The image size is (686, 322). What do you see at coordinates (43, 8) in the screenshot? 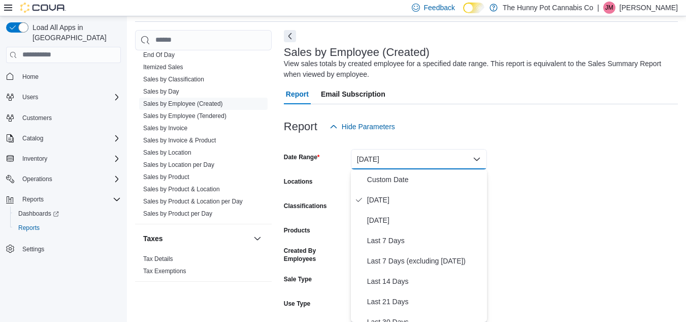
I see `img: Cova` at bounding box center [43, 8].